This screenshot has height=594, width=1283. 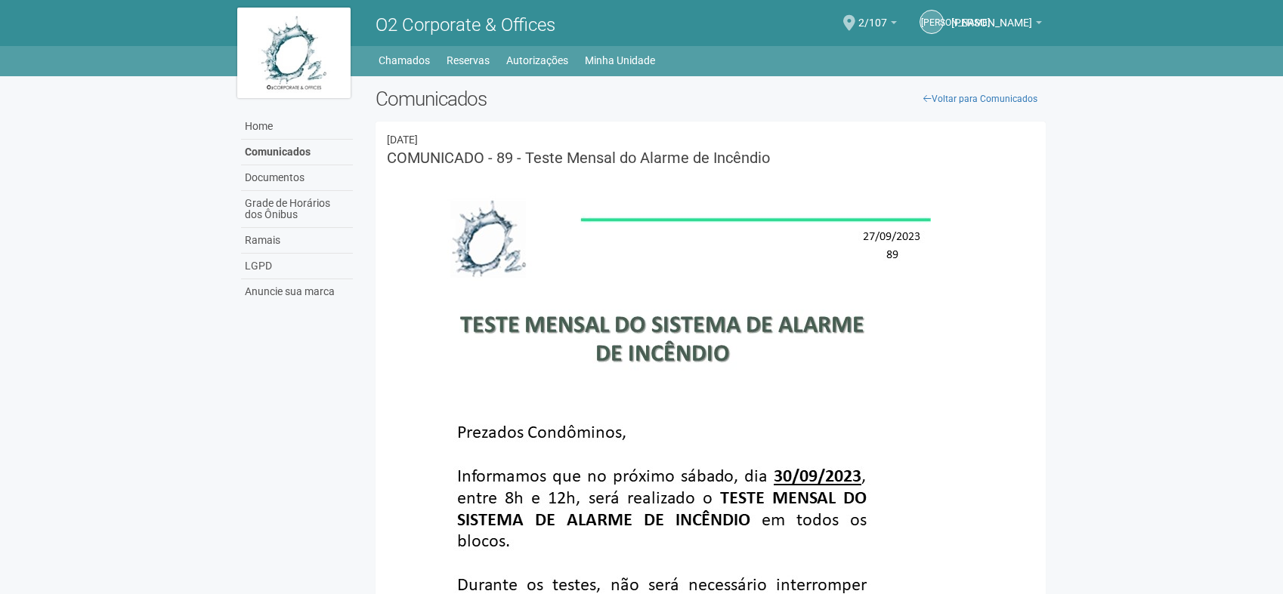 I want to click on a: Anuncie sua marca, so click(x=297, y=292).